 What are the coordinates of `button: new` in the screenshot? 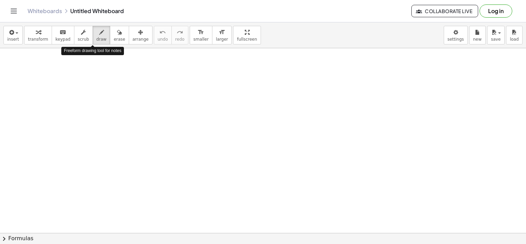 It's located at (477, 35).